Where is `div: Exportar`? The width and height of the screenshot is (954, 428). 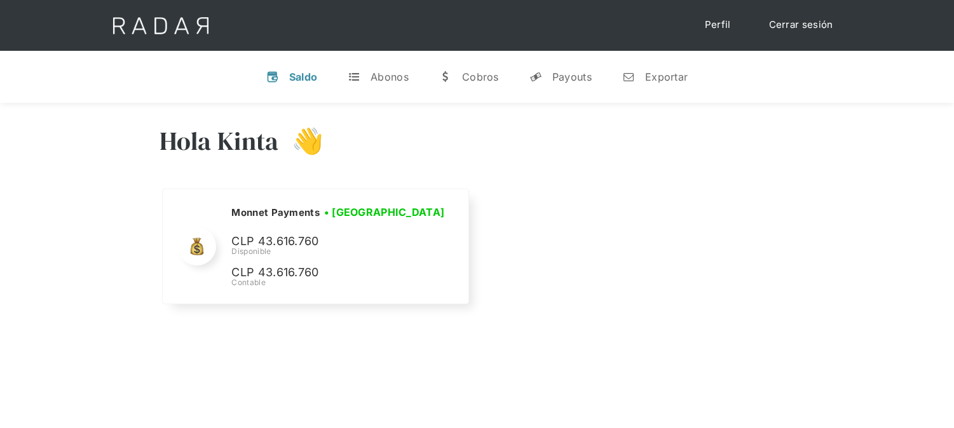 div: Exportar is located at coordinates (666, 77).